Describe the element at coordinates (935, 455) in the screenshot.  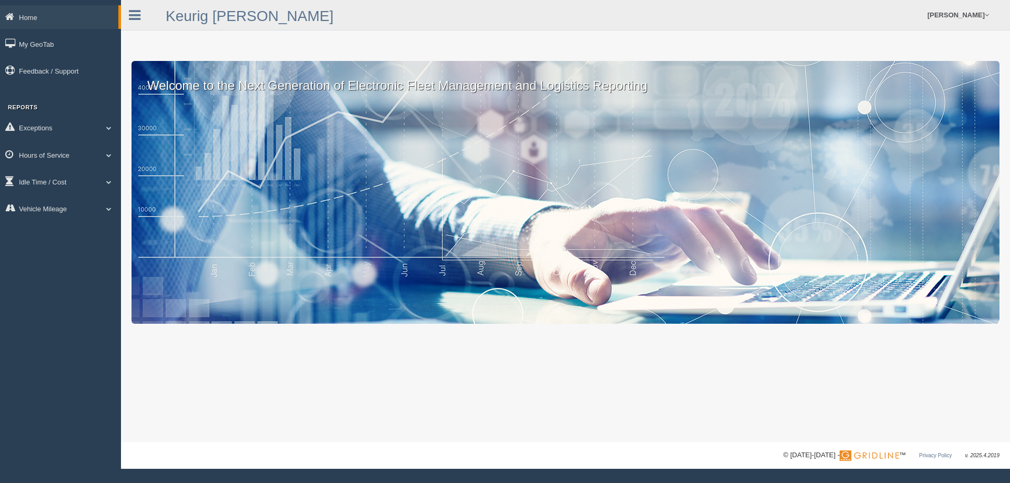
I see `a: Privacy Policy` at that location.